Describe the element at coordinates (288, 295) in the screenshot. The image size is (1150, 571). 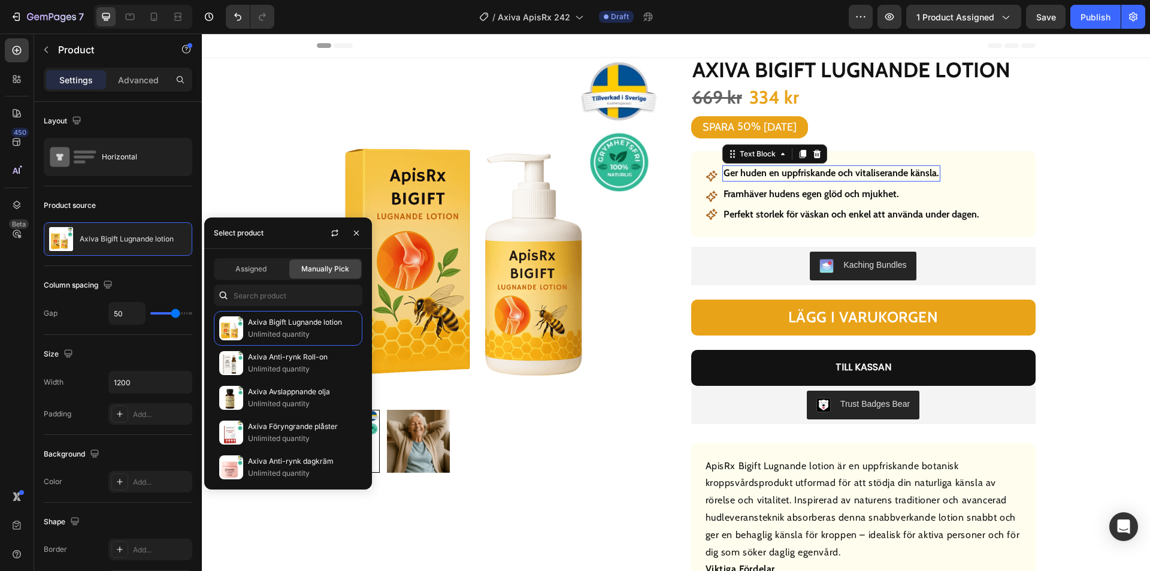
I see `div: Search in Settings & Advanced` at that location.